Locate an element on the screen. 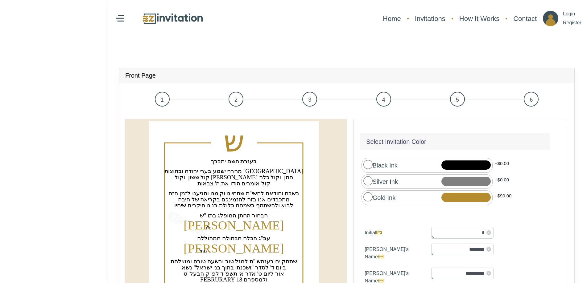  input: Gold Ink is located at coordinates (368, 197).